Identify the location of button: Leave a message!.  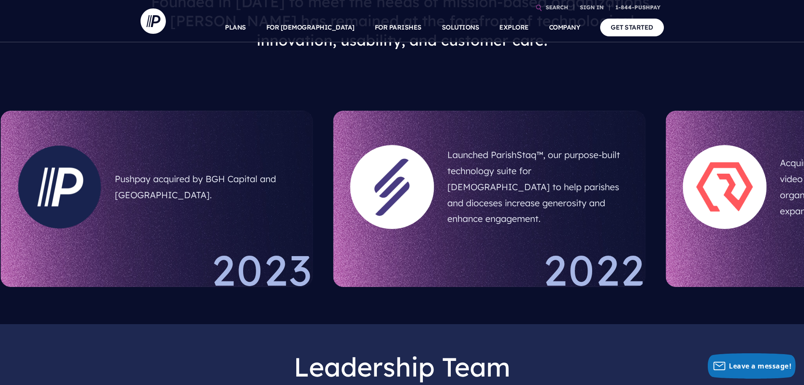
(752, 366).